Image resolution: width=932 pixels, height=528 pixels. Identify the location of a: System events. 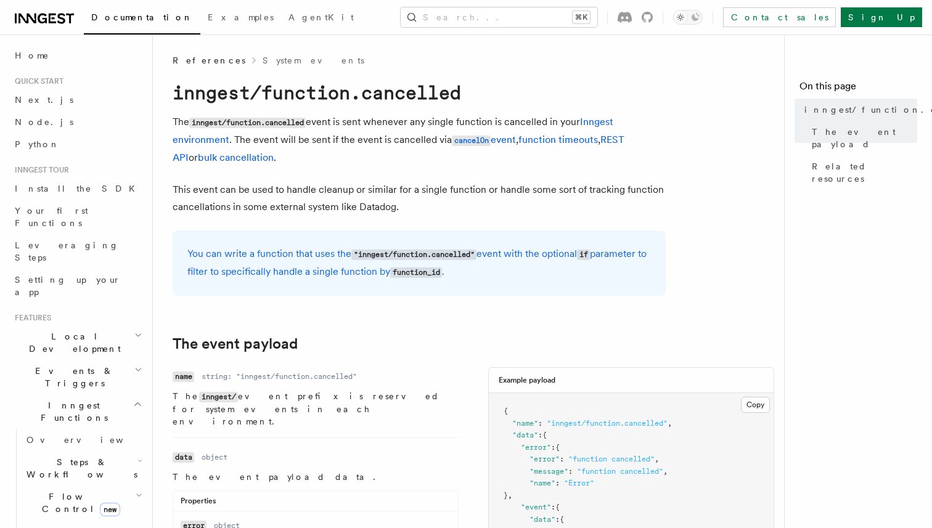
(313, 60).